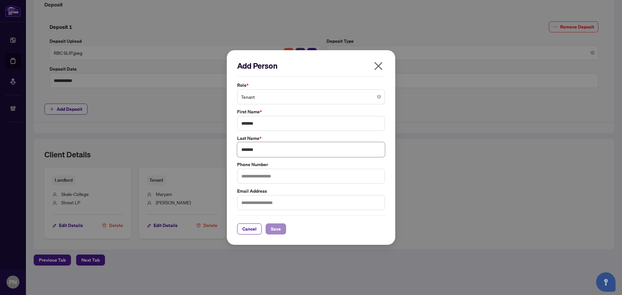 The height and width of the screenshot is (295, 622). Describe the element at coordinates (249, 229) in the screenshot. I see `span: Cancel` at that location.